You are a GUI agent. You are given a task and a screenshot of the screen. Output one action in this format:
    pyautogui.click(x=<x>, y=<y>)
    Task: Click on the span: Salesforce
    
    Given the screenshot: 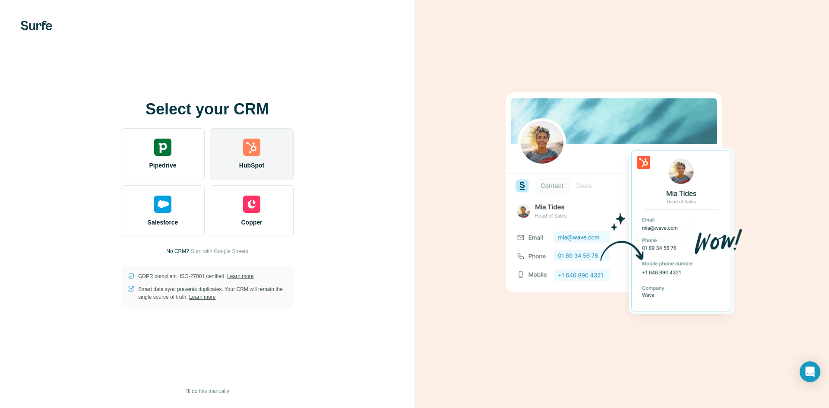 What is the action you would take?
    pyautogui.click(x=163, y=222)
    